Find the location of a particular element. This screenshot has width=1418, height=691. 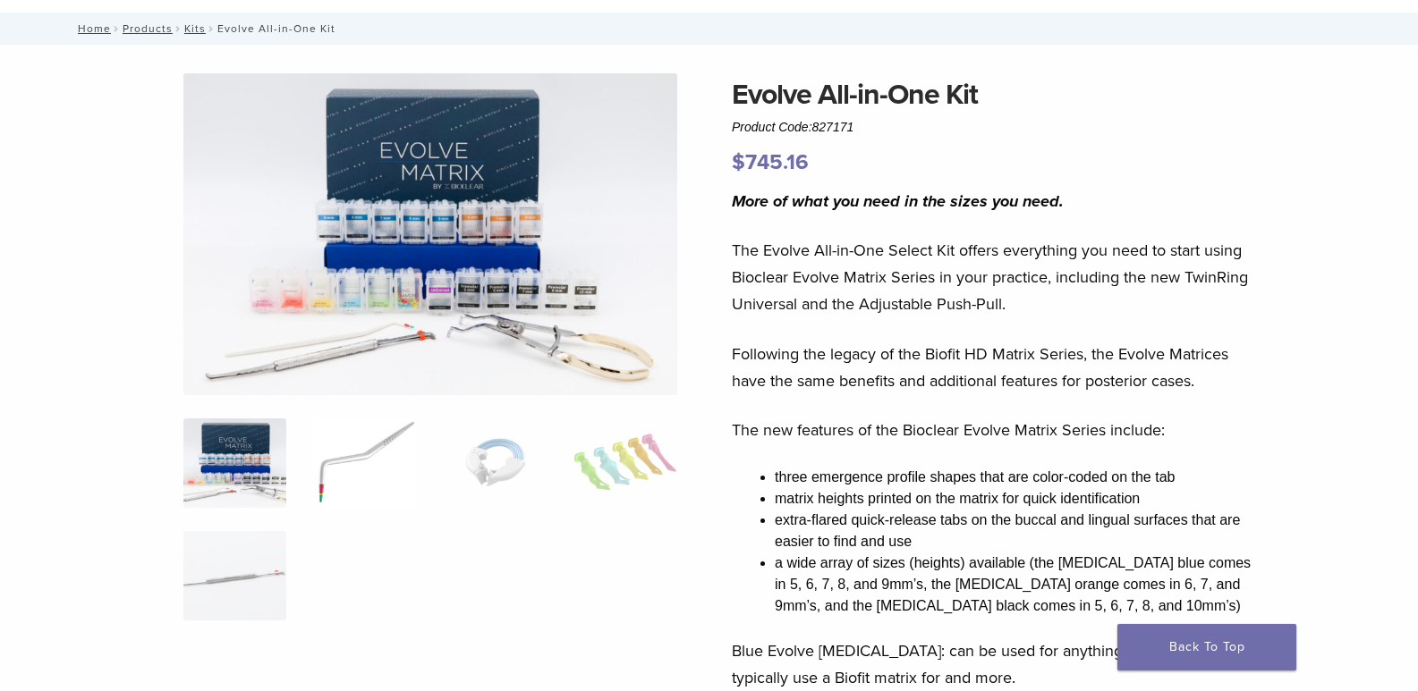

i: More of what you need in the sizes you need. is located at coordinates (897, 201).